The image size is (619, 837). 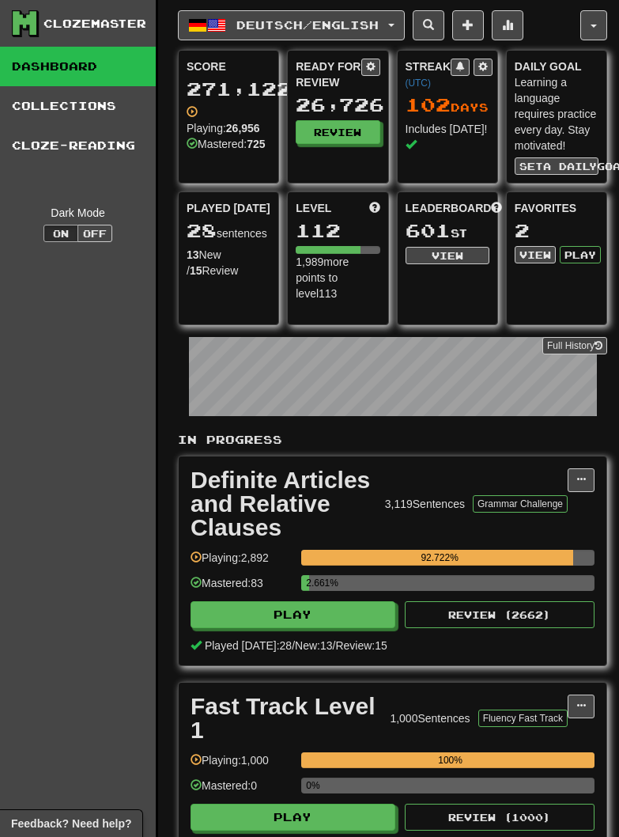 What do you see at coordinates (242, 765) in the screenshot?
I see `div: Playing: 1,000` at bounding box center [242, 765].